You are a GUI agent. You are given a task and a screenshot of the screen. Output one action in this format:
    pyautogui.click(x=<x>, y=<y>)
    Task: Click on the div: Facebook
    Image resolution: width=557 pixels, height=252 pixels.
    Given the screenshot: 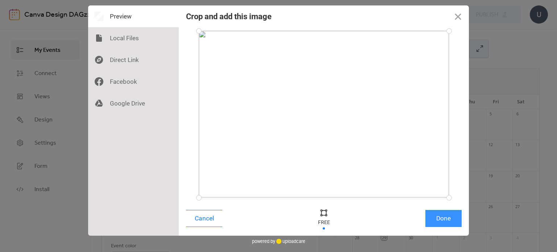 What is the action you would take?
    pyautogui.click(x=133, y=82)
    